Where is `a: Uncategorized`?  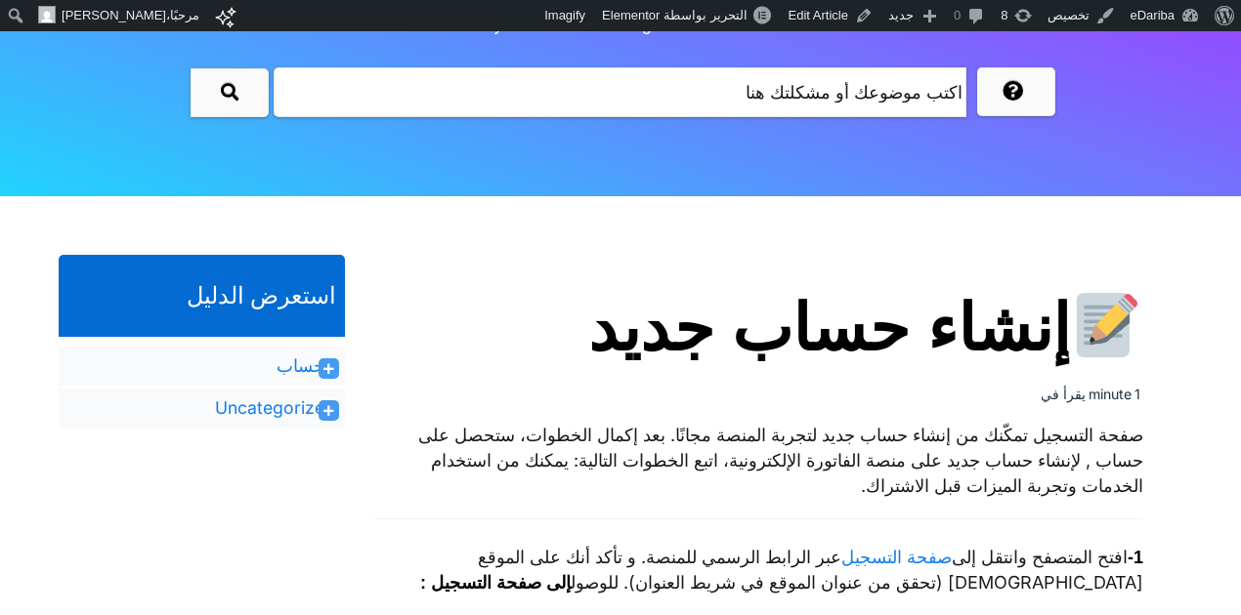
a: Uncategorized is located at coordinates (274, 408).